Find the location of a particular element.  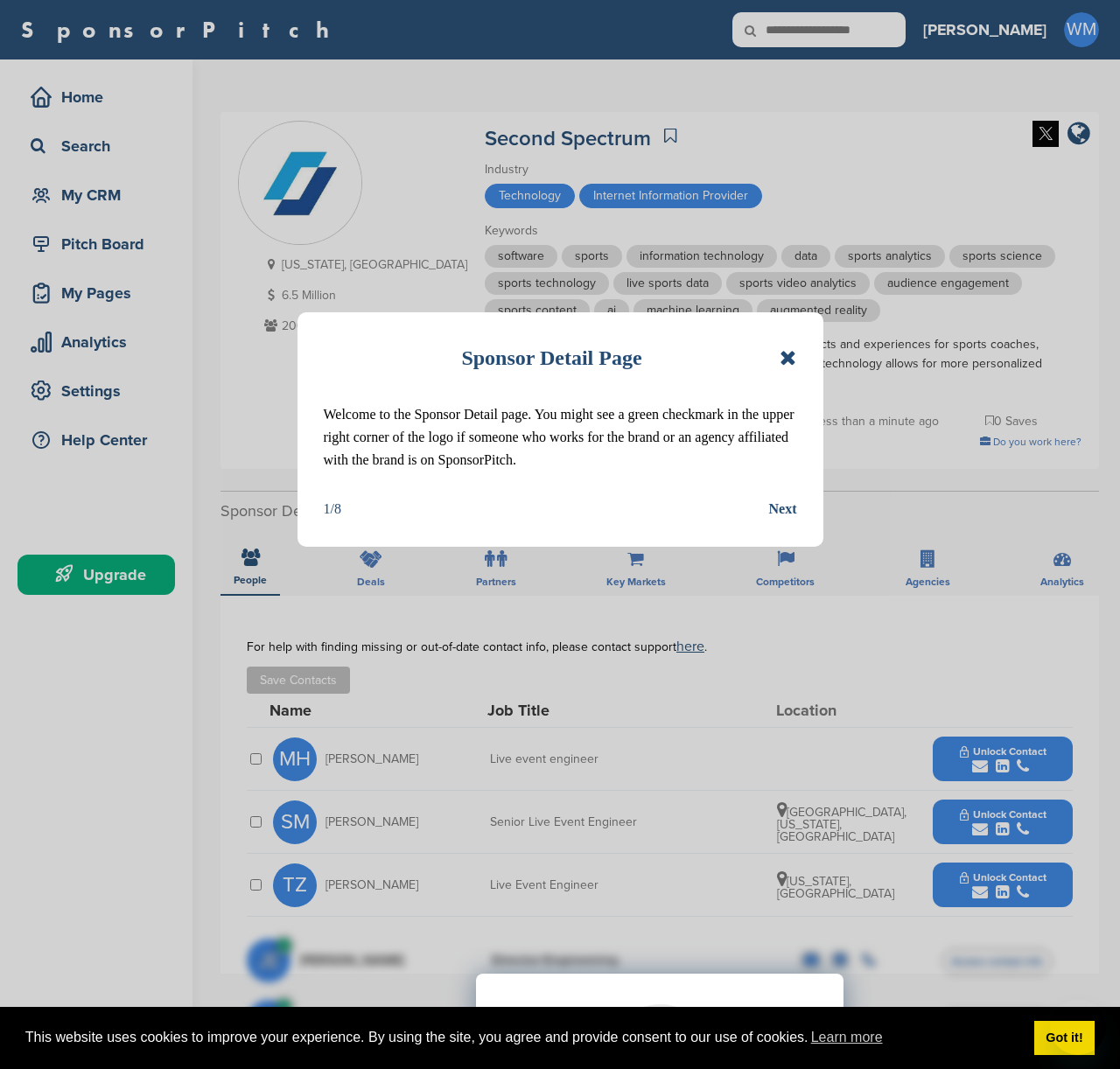

div: 1/8 is located at coordinates (333, 509).